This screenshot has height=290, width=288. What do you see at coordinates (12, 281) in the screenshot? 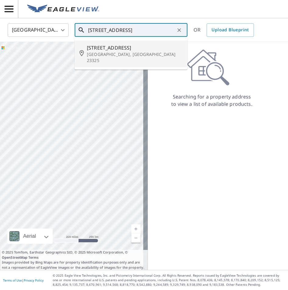
I see `a: Terms of Use` at bounding box center [12, 281].